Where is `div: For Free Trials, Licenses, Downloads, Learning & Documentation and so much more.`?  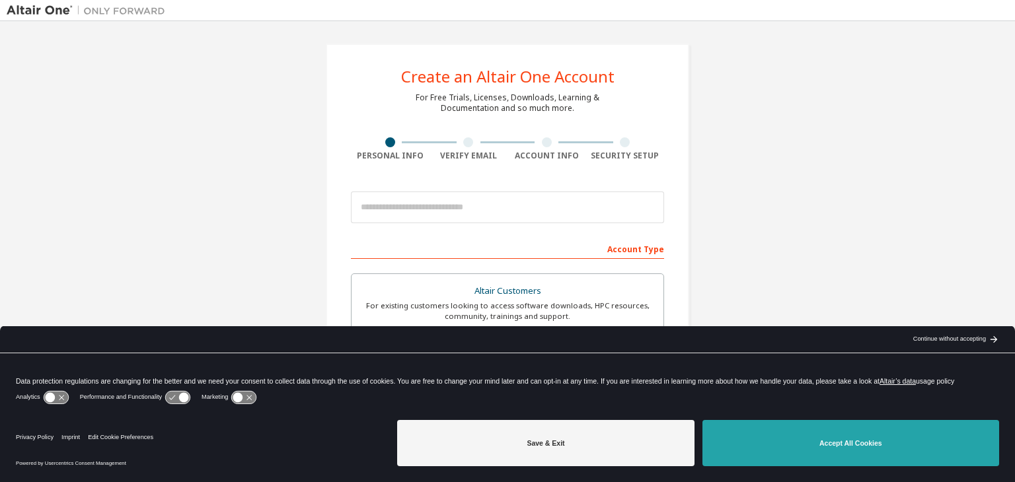
div: For Free Trials, Licenses, Downloads, Learning & Documentation and so much more. is located at coordinates (507, 103).